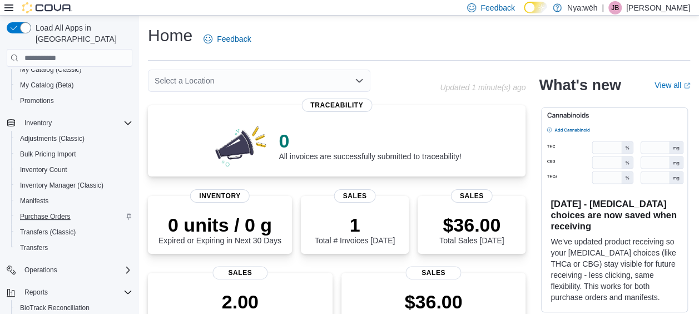 The image size is (699, 314). I want to click on a: Transfers (Classic), so click(48, 232).